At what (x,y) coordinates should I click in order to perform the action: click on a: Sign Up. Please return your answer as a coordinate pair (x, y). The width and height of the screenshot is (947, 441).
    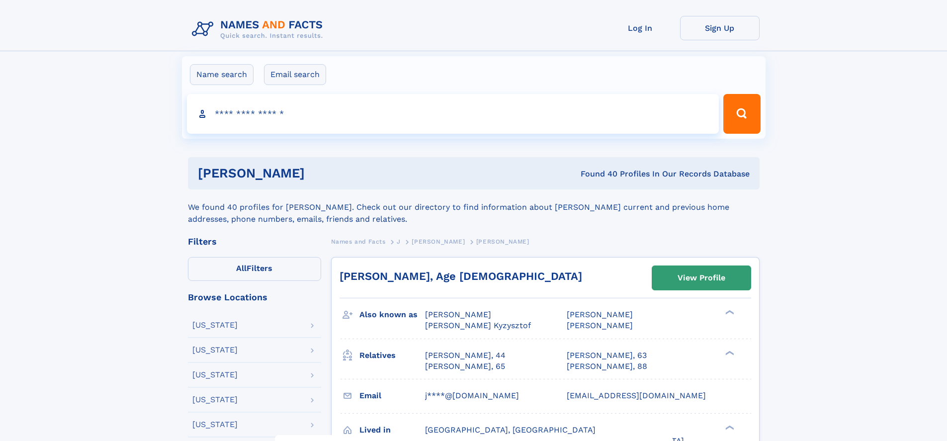
    Looking at the image, I should click on (720, 28).